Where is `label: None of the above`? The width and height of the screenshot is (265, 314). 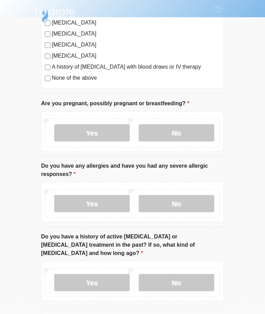
label: None of the above is located at coordinates (136, 78).